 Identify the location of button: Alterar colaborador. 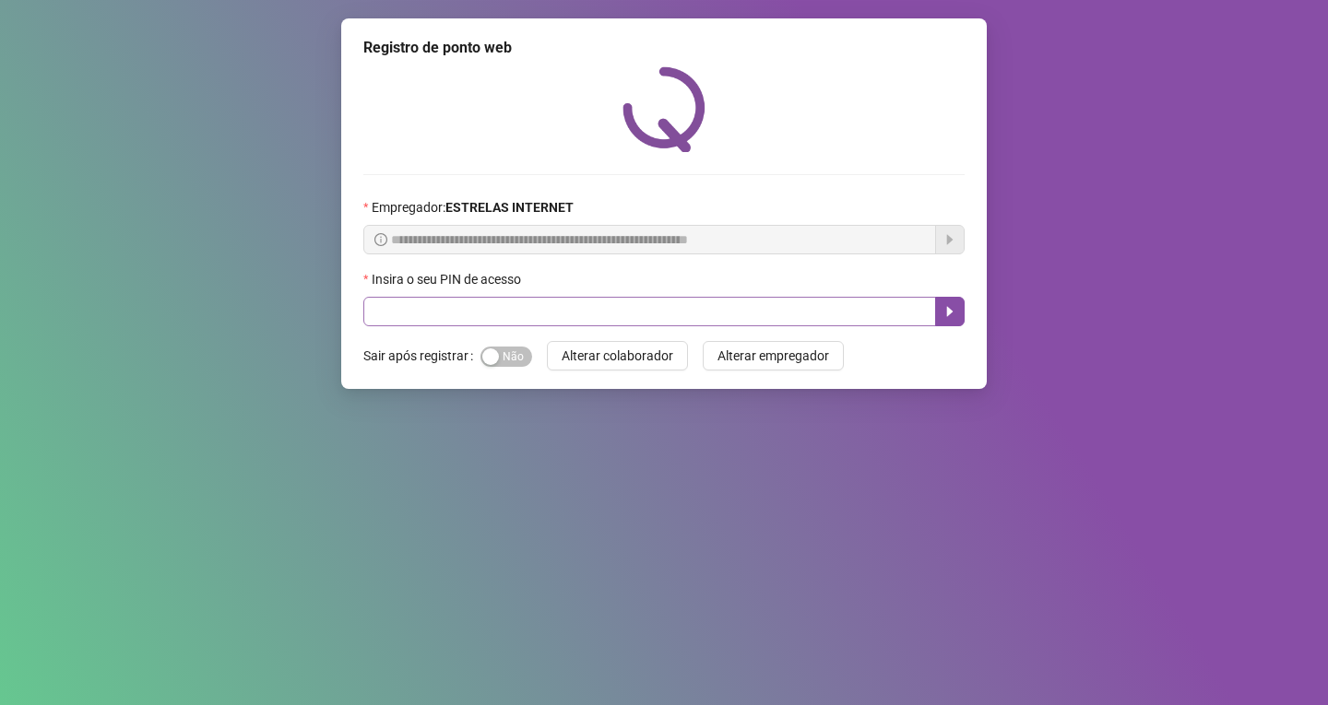
(617, 356).